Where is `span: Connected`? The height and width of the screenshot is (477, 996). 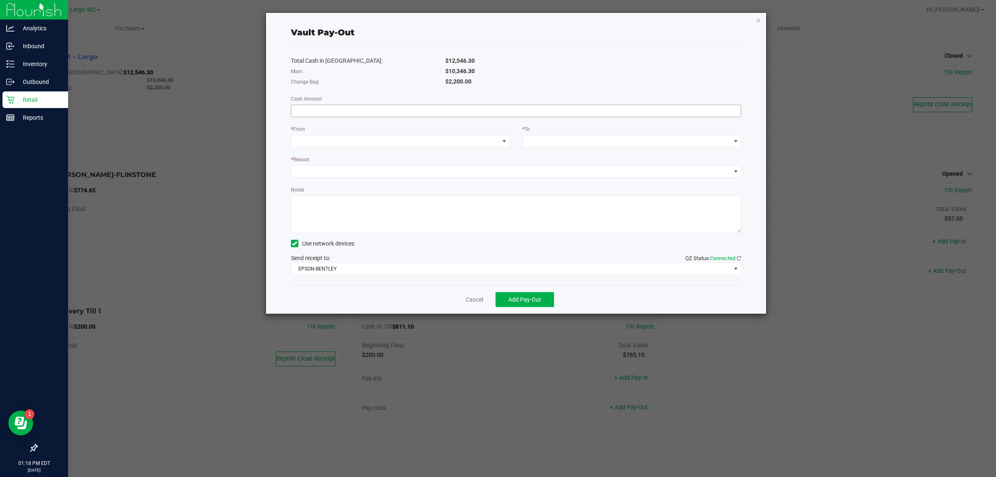
span: Connected is located at coordinates (723, 258).